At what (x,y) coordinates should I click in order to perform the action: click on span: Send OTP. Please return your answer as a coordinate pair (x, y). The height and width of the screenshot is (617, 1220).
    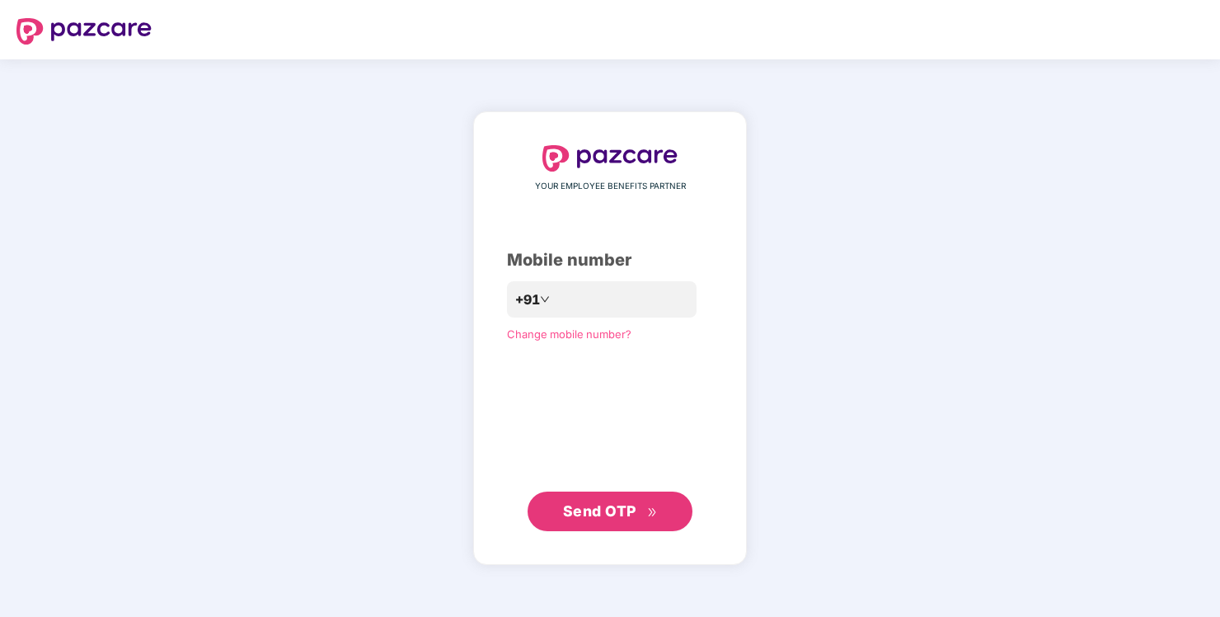
    Looking at the image, I should click on (599, 510).